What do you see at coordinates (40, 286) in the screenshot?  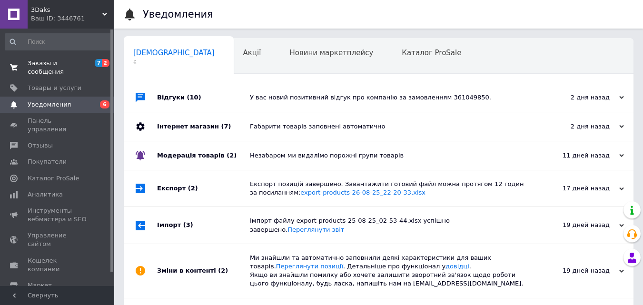 I see `span: Маркет` at bounding box center [40, 286].